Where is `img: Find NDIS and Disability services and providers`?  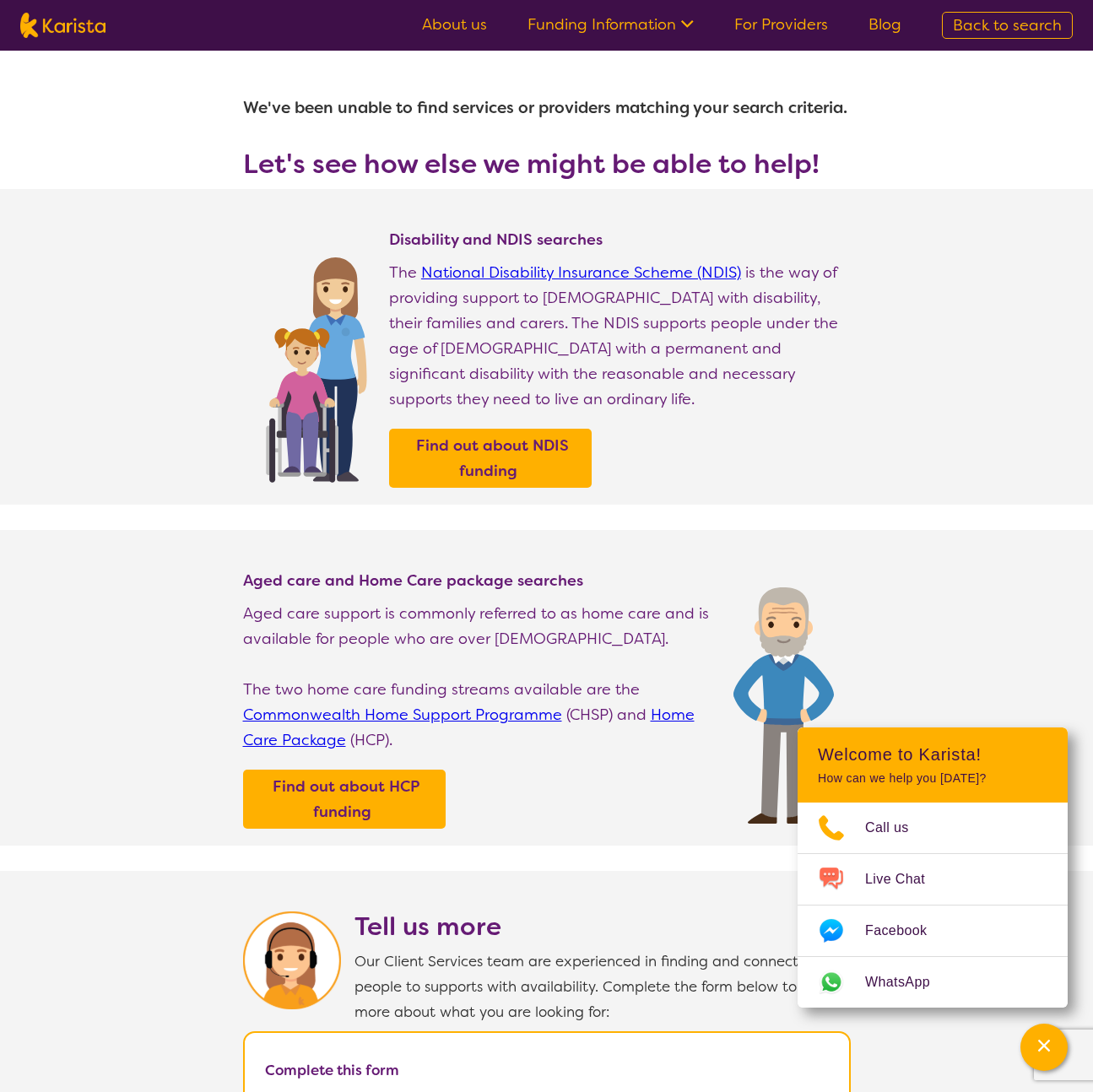 img: Find NDIS and Disability services and providers is located at coordinates (316, 365).